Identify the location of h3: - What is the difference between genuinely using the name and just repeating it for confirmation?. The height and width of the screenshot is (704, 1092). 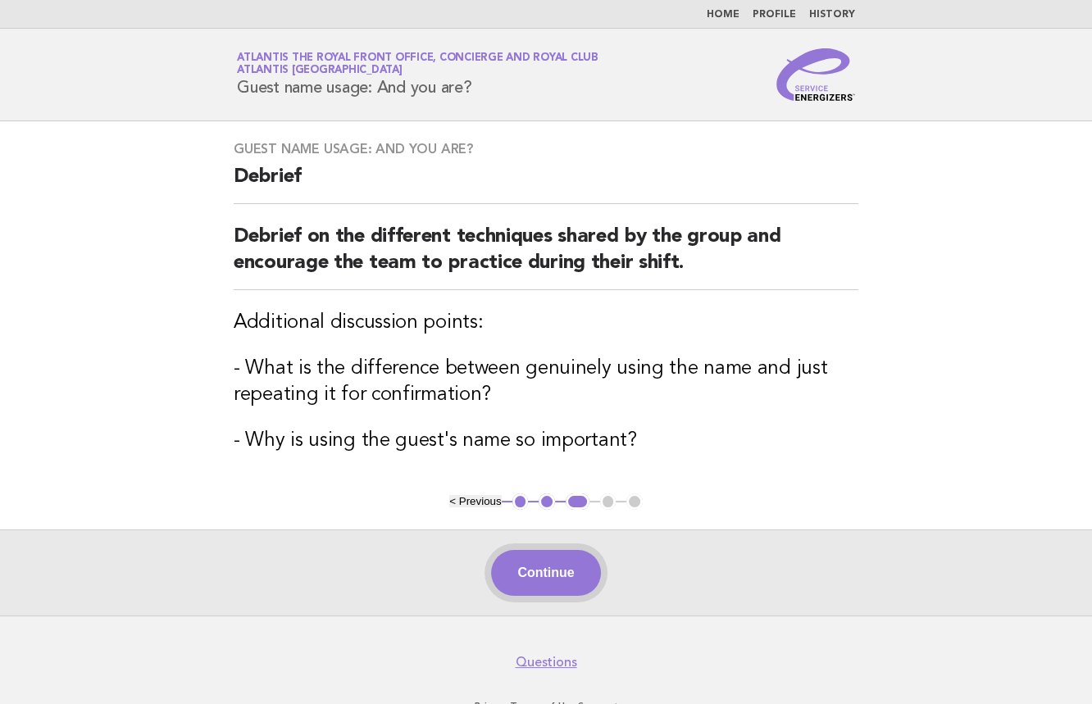
(546, 382).